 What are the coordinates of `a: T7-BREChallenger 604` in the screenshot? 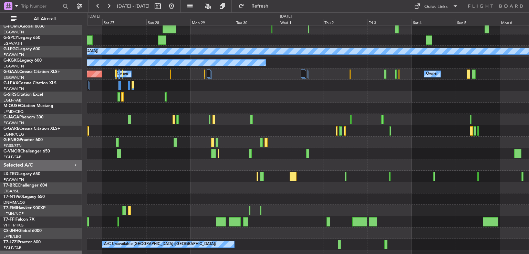 It's located at (25, 186).